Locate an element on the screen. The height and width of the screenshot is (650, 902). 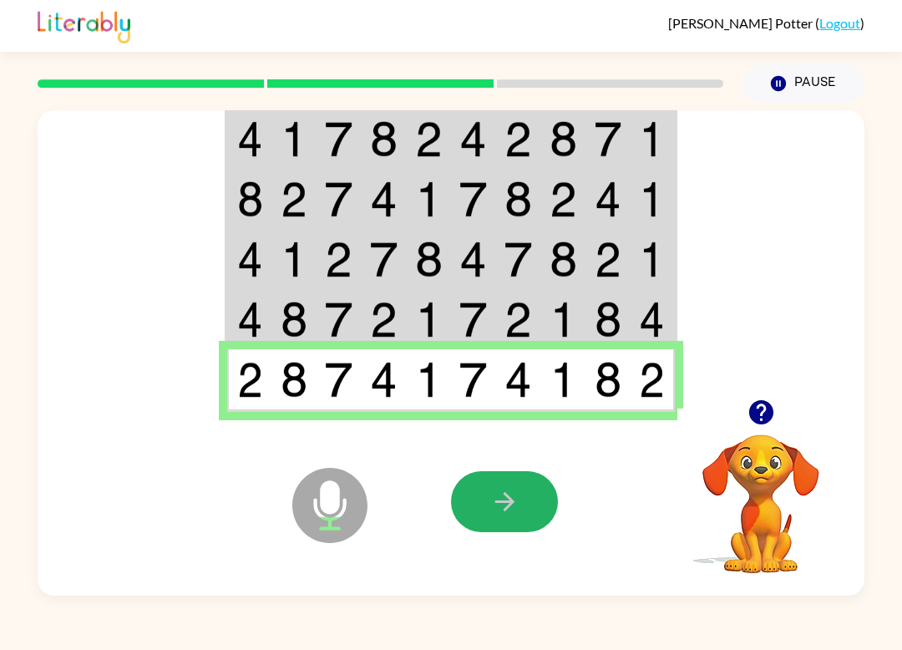
img: Literably is located at coordinates (84, 25).